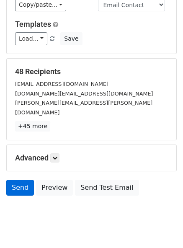  I want to click on h5: 48 Recipients, so click(91, 72).